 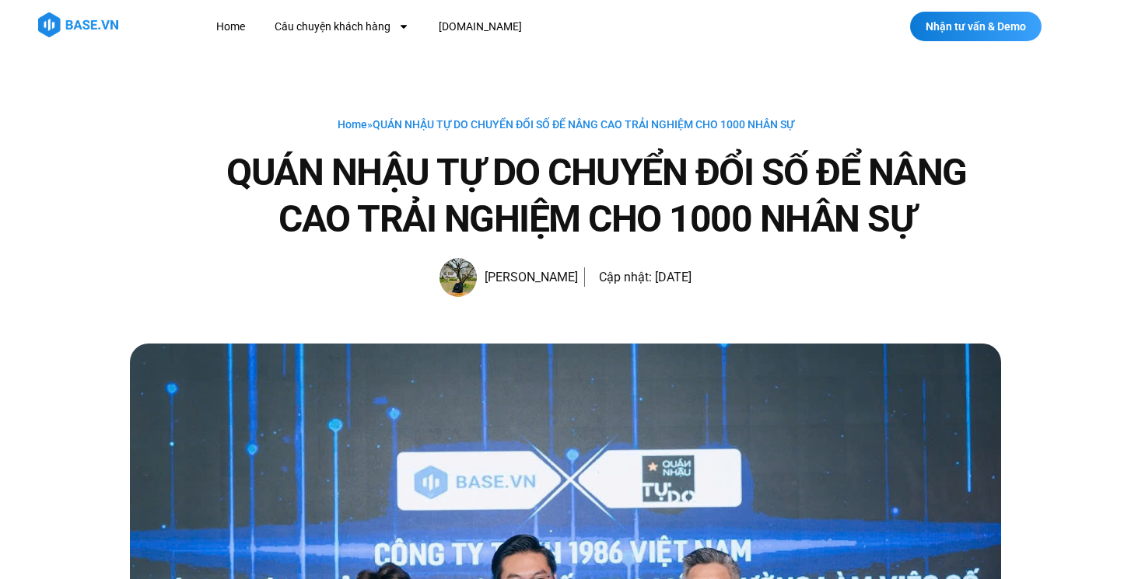 I want to click on span: Nhận tư vấn & Demo, so click(x=975, y=26).